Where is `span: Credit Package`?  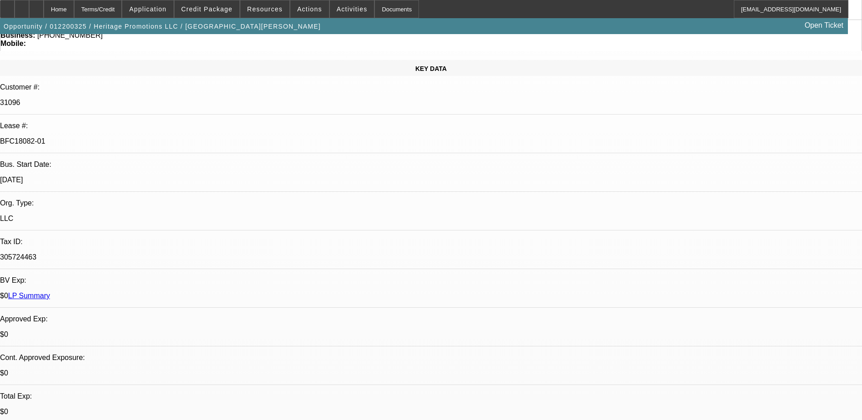
span: Credit Package is located at coordinates (207, 9).